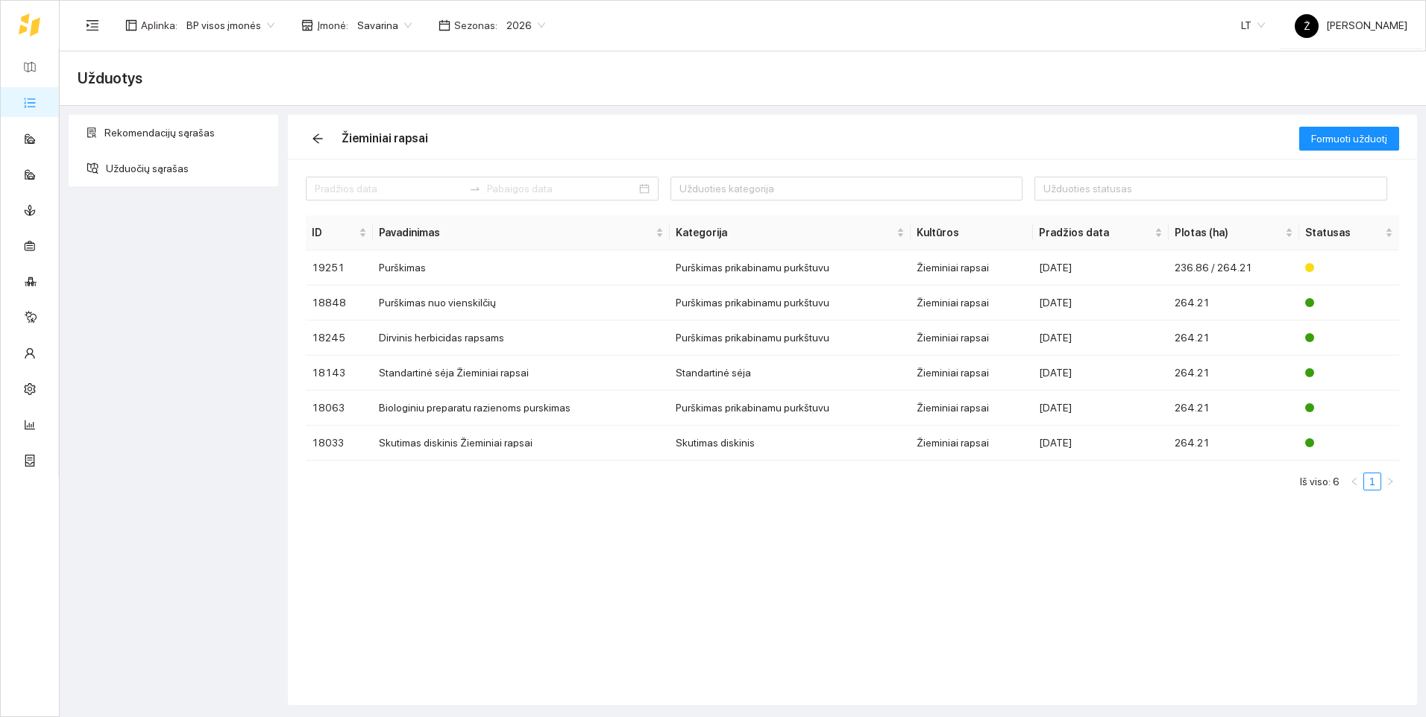  What do you see at coordinates (318, 139) in the screenshot?
I see `button: arrow-left` at bounding box center [318, 139].